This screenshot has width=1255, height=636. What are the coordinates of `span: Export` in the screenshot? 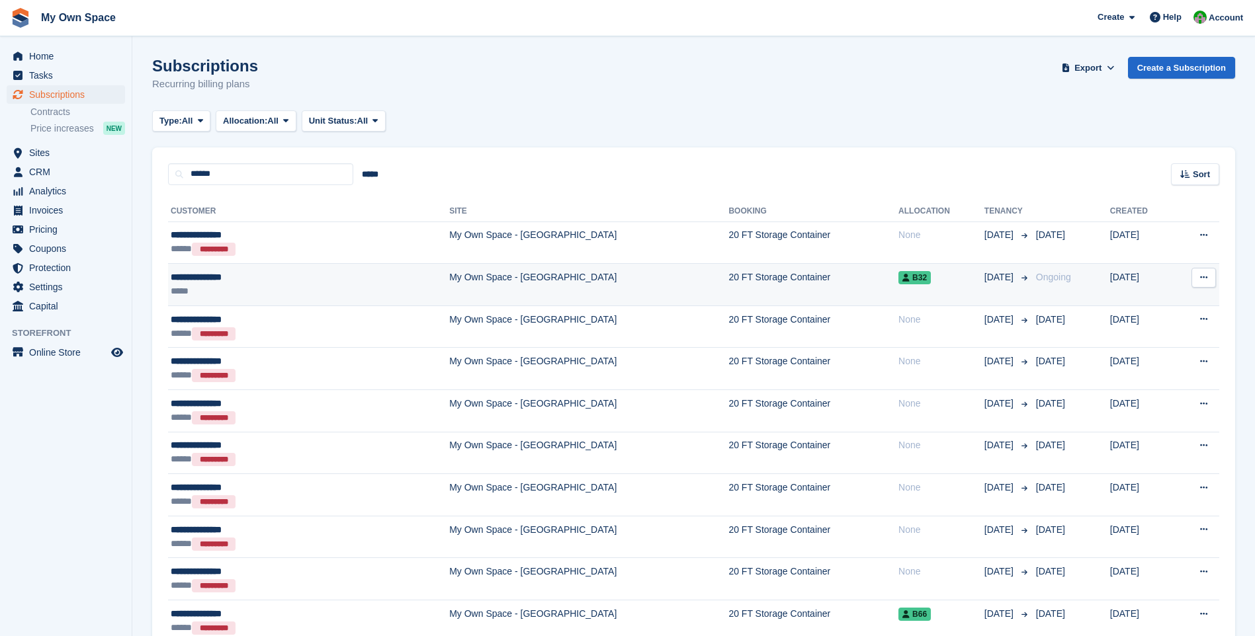 It's located at (1087, 68).